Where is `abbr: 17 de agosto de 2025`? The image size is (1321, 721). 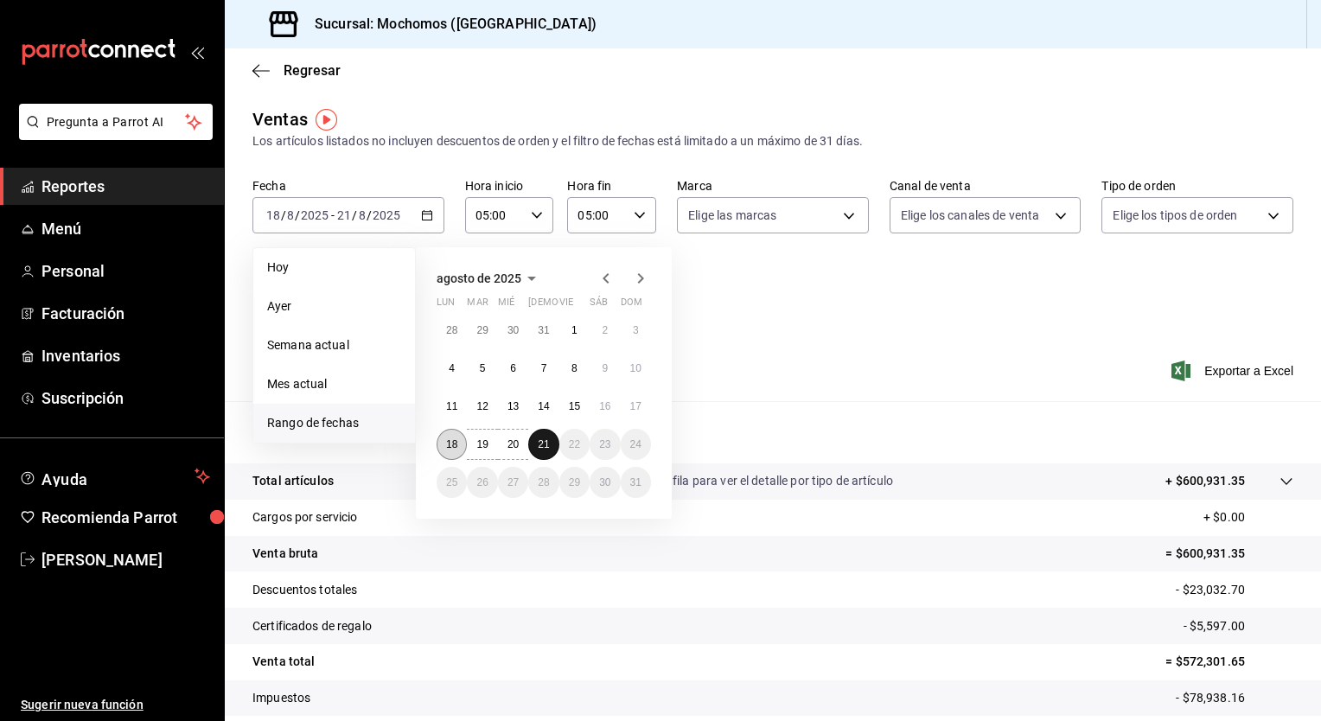
abbr: 17 de agosto de 2025 is located at coordinates (635, 406).